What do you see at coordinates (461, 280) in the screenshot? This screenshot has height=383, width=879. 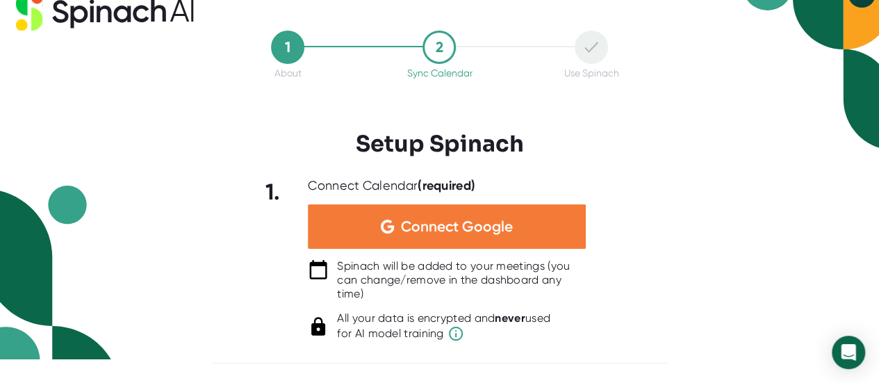 I see `div: Spinach will be added to your meetings (you can change/remove in the dashboard any time)` at bounding box center [461, 280].